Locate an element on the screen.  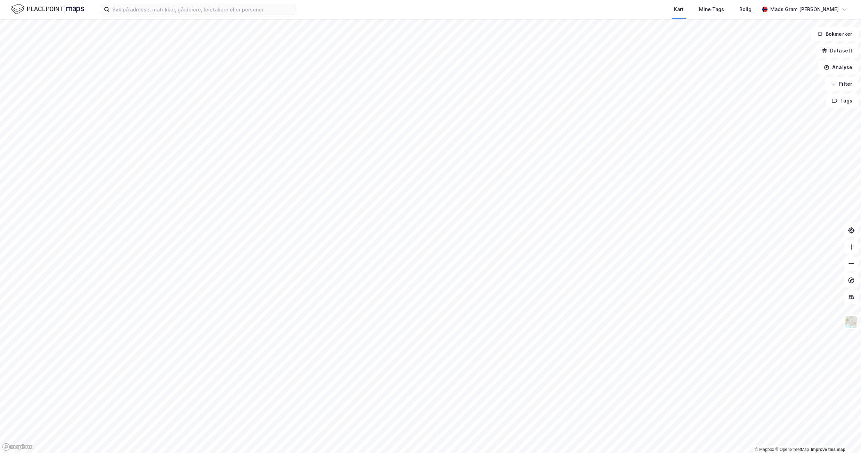
button: Tags is located at coordinates (842, 101).